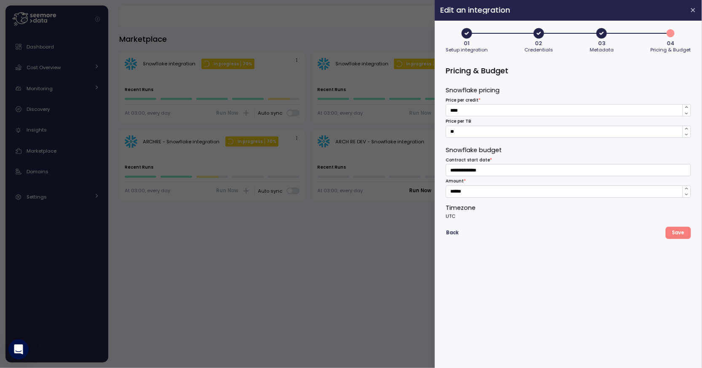  I want to click on p: Timezone, so click(568, 208).